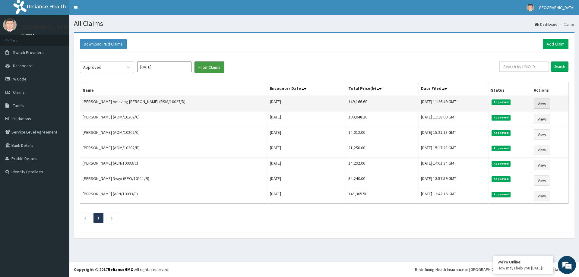  What do you see at coordinates (550, 89) in the screenshot?
I see `th: Actions` at bounding box center [550, 89].